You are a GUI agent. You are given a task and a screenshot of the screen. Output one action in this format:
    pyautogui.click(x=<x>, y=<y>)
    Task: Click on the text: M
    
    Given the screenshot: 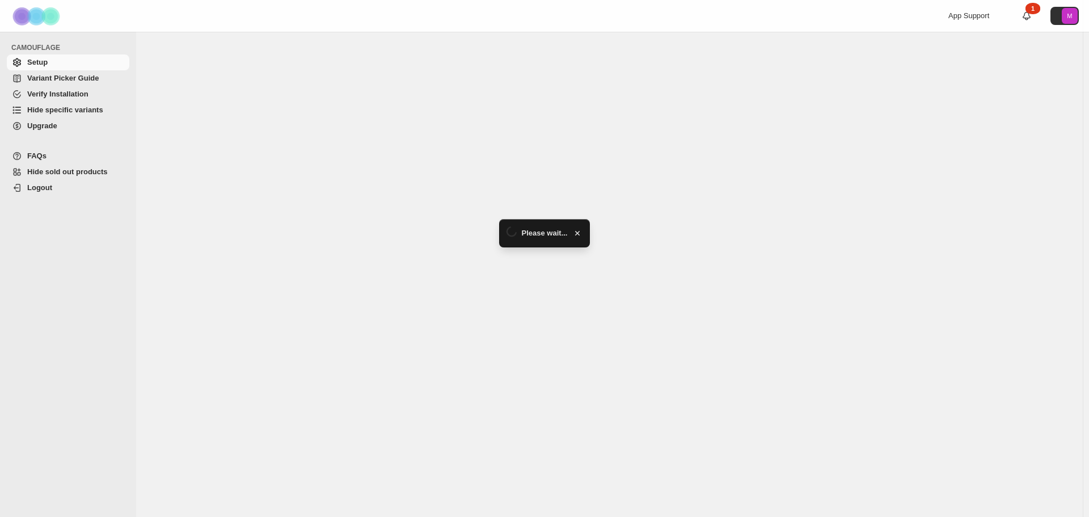 What is the action you would take?
    pyautogui.click(x=1069, y=16)
    